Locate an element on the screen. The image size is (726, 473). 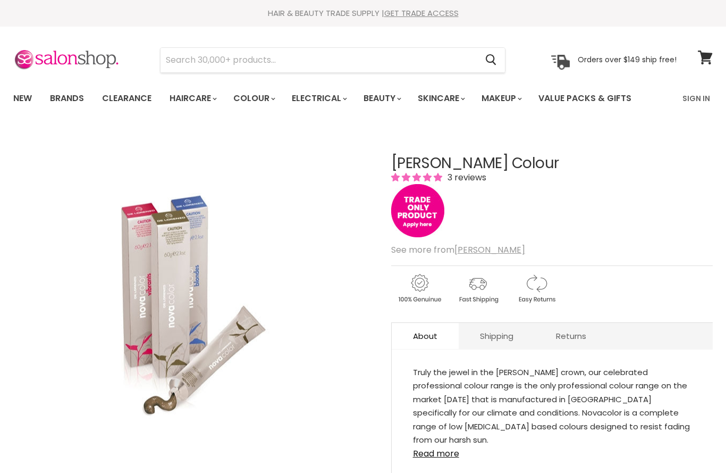
p: Orders over $149 ship free! is located at coordinates (627, 60).